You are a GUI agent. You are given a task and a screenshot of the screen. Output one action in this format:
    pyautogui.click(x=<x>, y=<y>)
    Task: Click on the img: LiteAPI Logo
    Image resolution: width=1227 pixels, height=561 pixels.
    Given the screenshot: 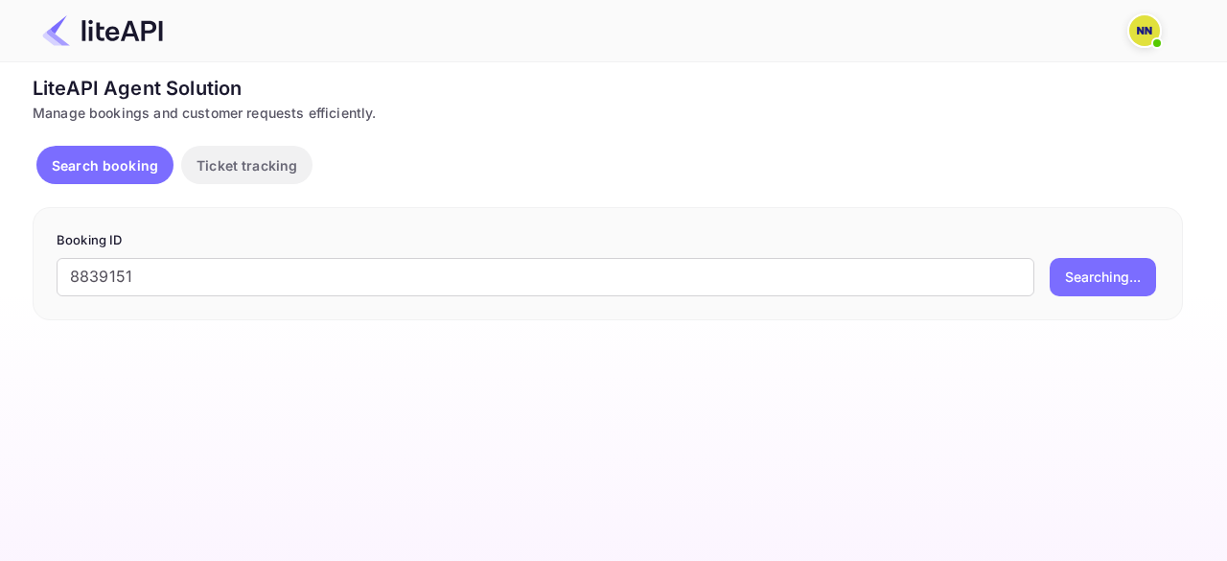 What is the action you would take?
    pyautogui.click(x=103, y=31)
    